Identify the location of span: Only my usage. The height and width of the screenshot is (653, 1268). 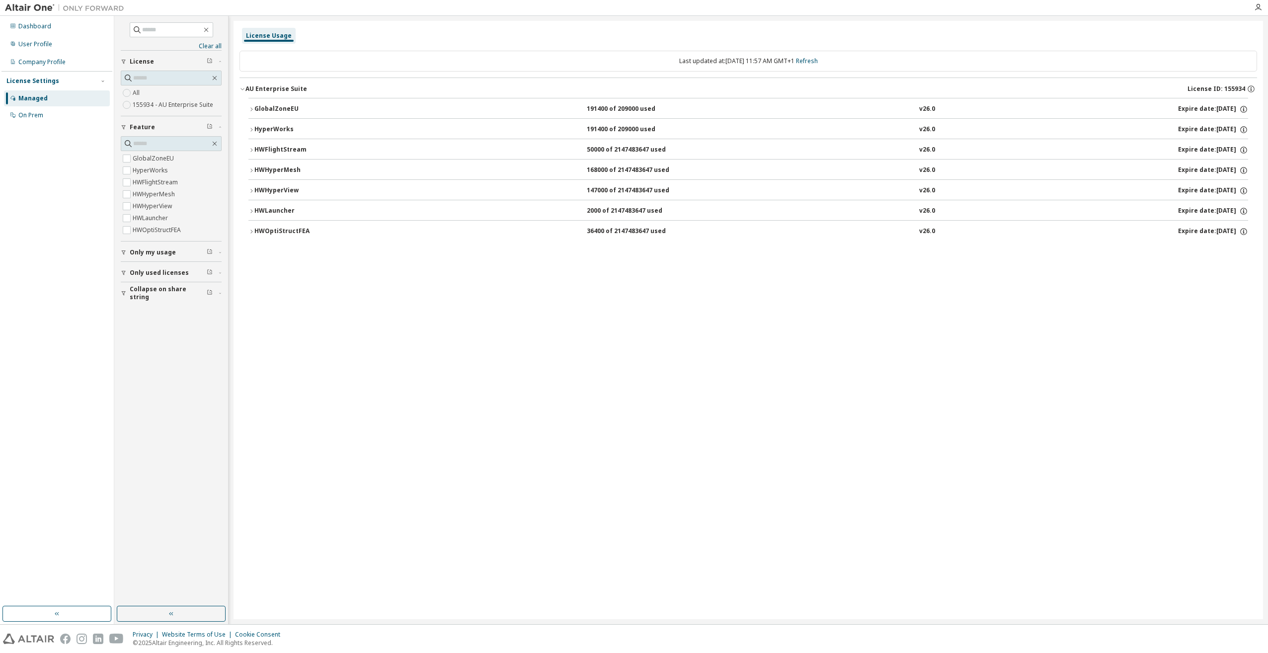
(153, 252).